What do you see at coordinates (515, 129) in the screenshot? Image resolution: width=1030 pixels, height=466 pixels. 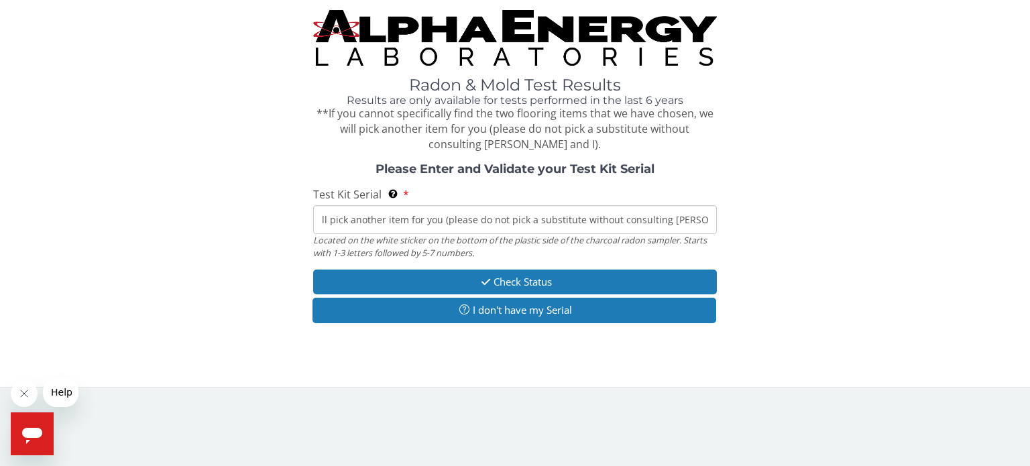 I see `span: **If you cannot specifically find the two flooring items that we have chosen, we will pick anothe...` at bounding box center [515, 129].